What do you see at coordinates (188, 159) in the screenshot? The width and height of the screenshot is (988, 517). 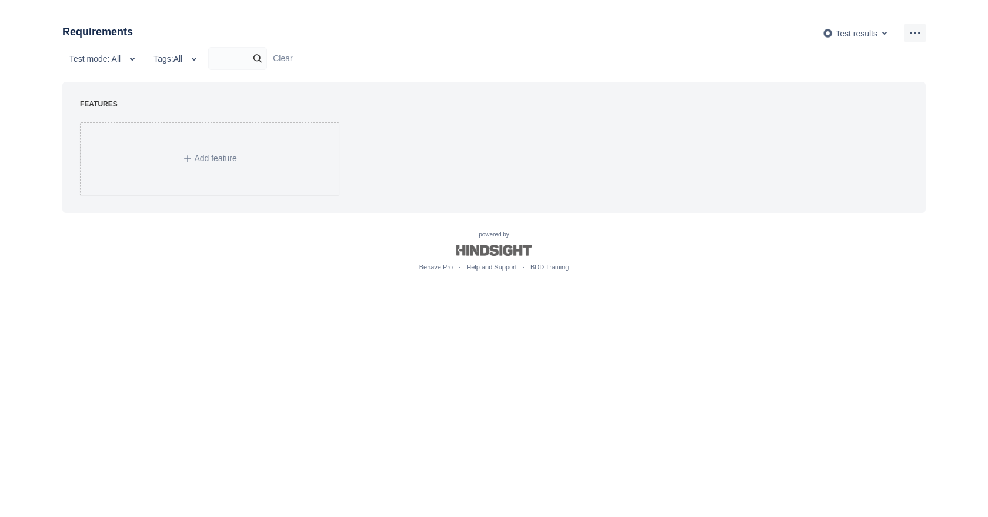 I see `span: Add icon` at bounding box center [188, 159].